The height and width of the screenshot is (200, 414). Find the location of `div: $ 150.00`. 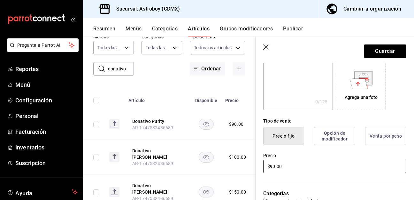

div: $ 150.00 is located at coordinates (237, 192).